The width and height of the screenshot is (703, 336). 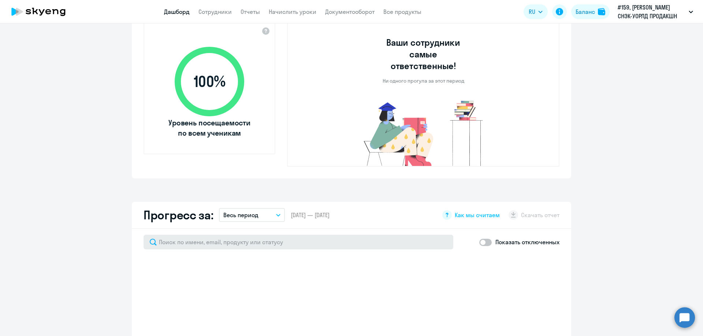 What do you see at coordinates (535, 12) in the screenshot?
I see `button: RU` at bounding box center [535, 12].